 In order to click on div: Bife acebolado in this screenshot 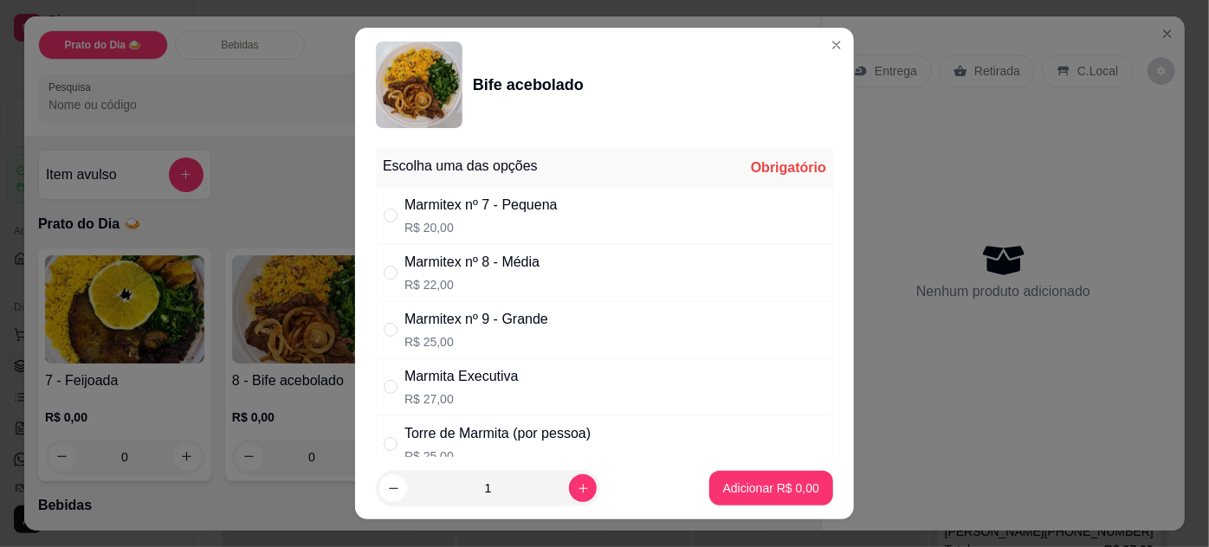, I will do `click(528, 85)`.